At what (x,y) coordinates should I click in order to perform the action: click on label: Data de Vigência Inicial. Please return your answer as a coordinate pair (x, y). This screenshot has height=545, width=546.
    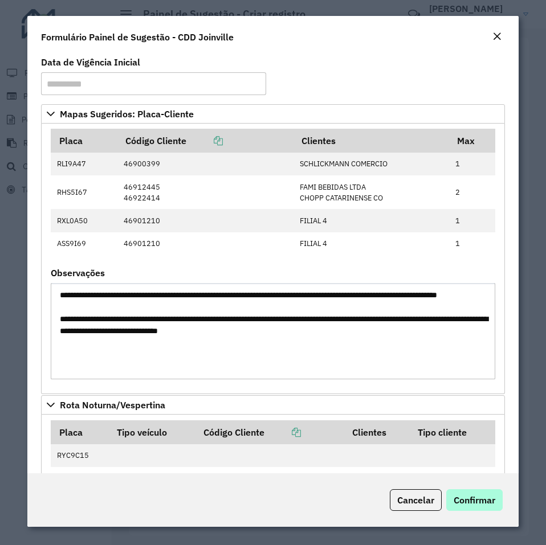
    Looking at the image, I should click on (91, 62).